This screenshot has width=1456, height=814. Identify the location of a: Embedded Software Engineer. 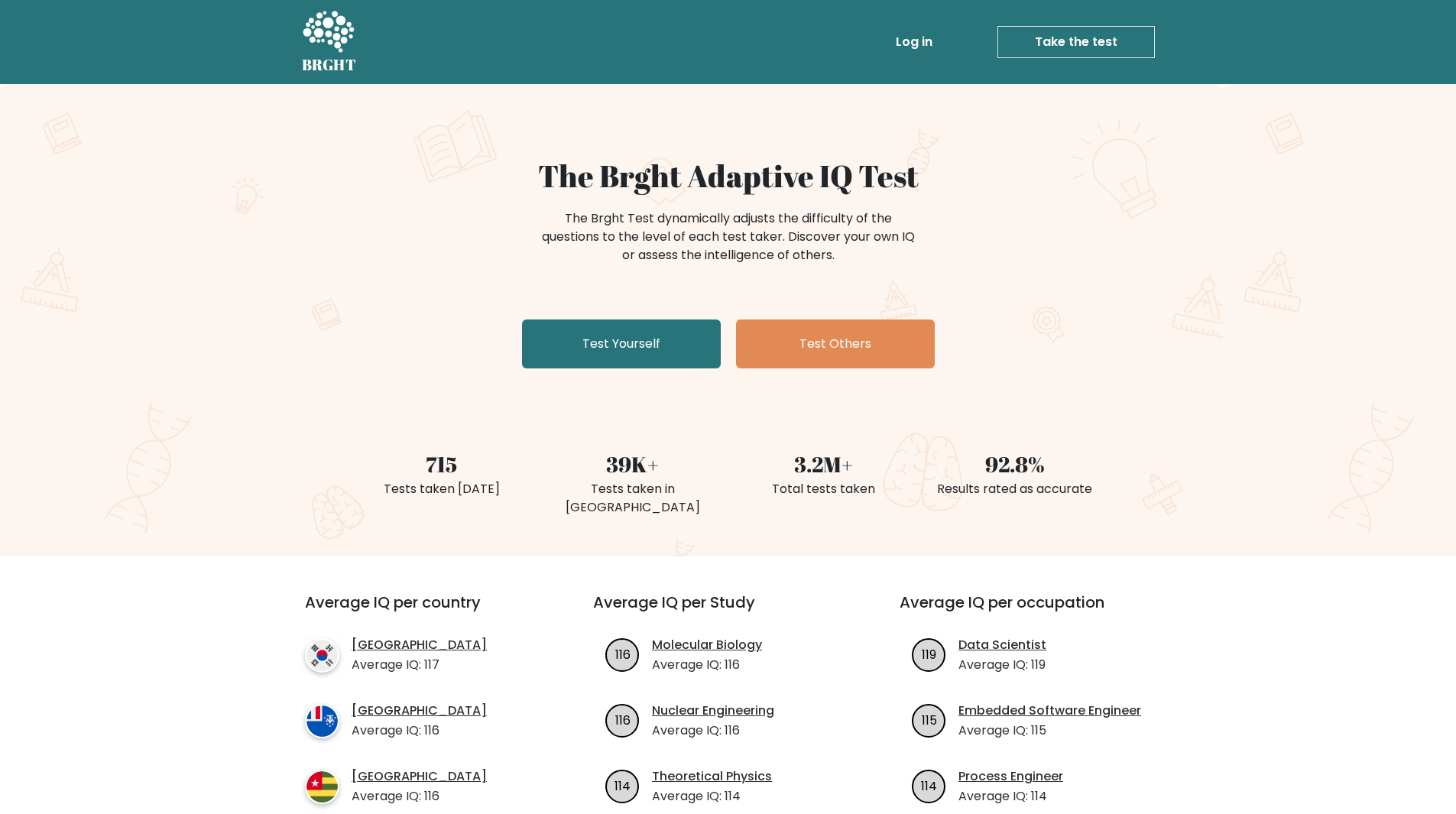
(1049, 711).